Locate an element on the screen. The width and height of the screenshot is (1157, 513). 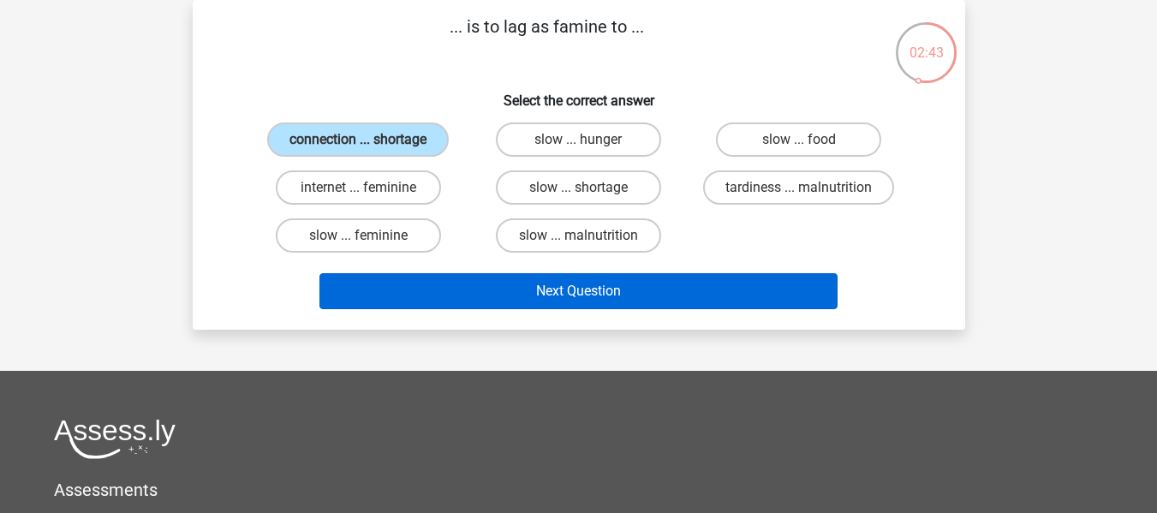
h5: Assessments is located at coordinates (578, 490).